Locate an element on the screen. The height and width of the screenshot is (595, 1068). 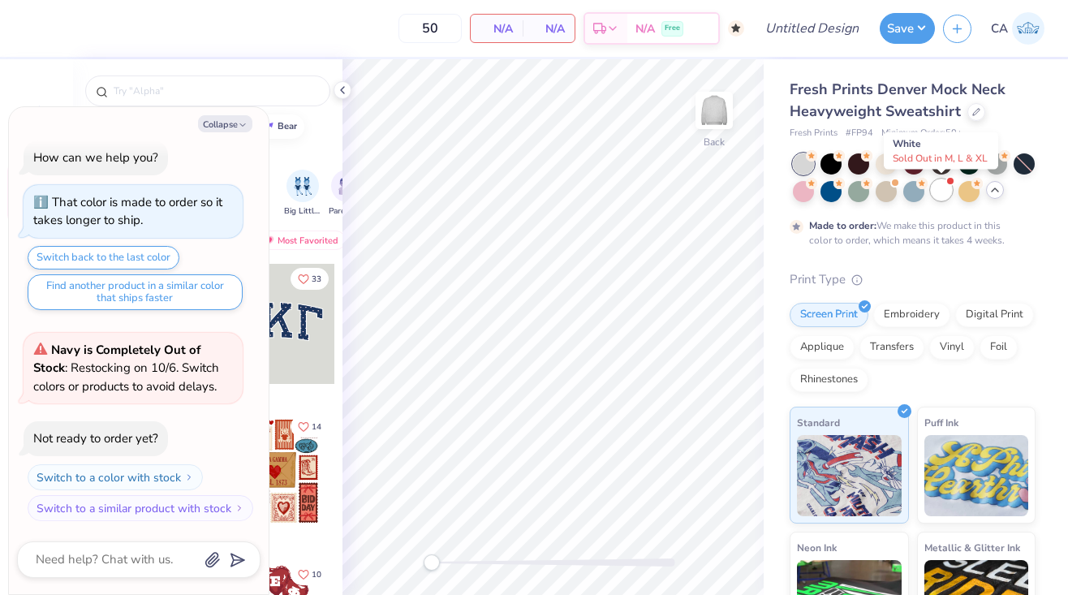
span: Fresh Prints Denver Mock Neck Heavyweight Sweatshirt is located at coordinates (897, 100).